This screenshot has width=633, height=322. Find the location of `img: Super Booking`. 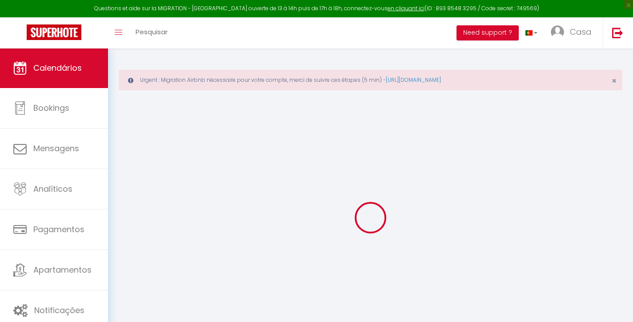

img: Super Booking is located at coordinates (54, 32).